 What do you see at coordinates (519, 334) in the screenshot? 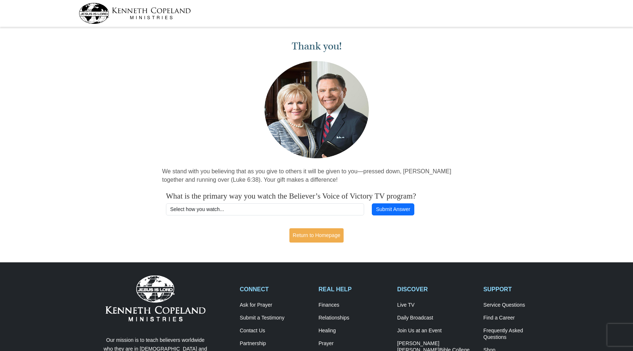
I see `a: Frequently AskedQuestions` at bounding box center [519, 334].